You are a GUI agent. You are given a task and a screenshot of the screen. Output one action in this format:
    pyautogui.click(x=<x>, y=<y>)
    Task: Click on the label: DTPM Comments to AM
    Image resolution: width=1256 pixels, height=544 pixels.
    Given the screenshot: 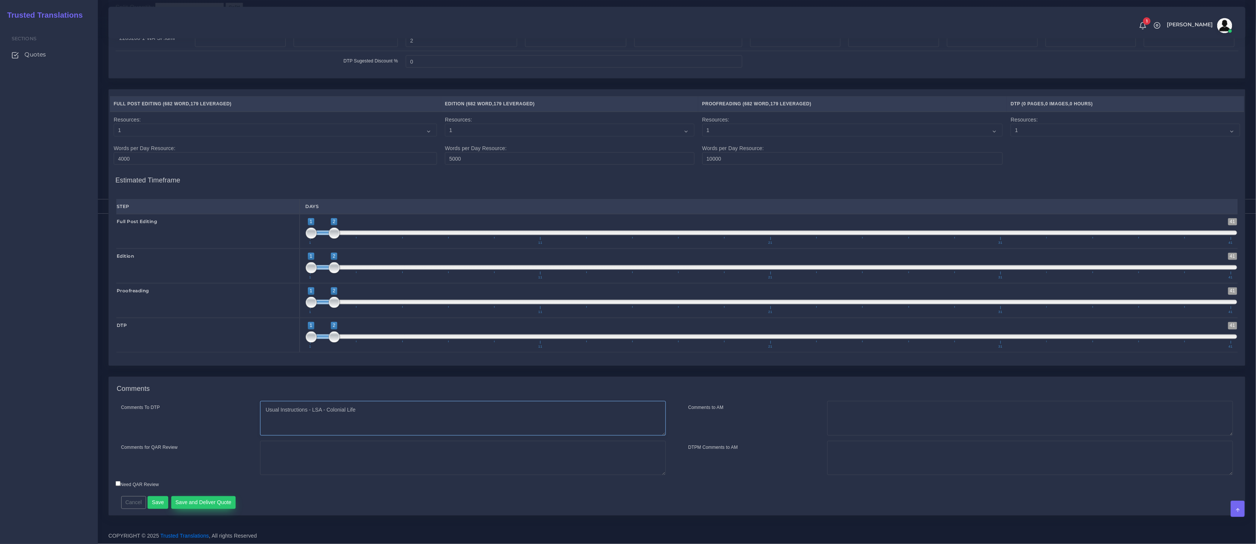 What is the action you would take?
    pyautogui.click(x=713, y=448)
    